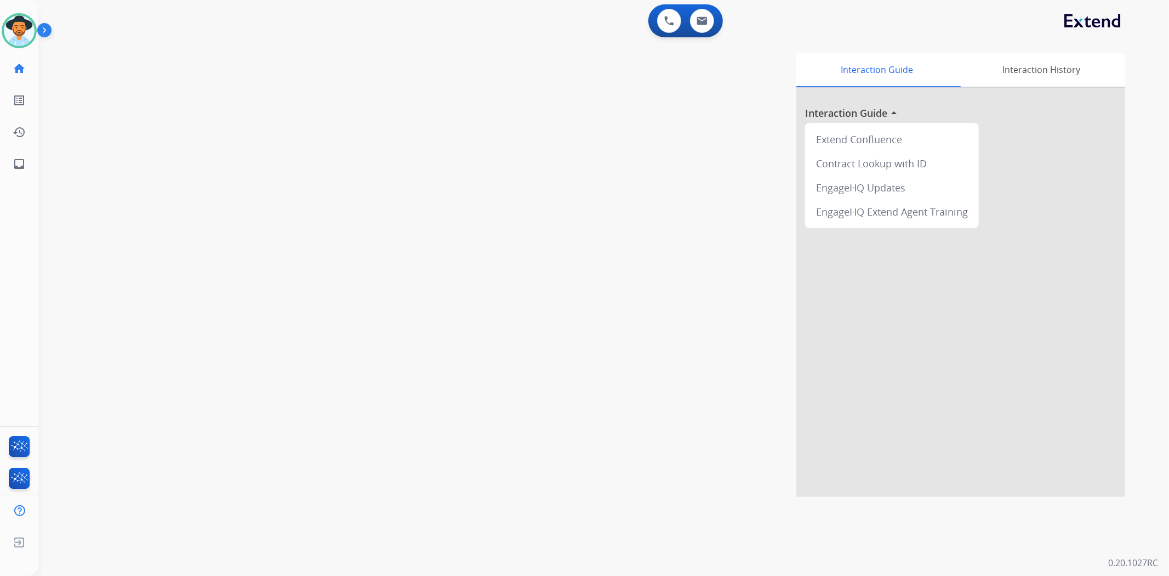 The image size is (1169, 576). Describe the element at coordinates (892, 139) in the screenshot. I see `div: Extend Confluence` at that location.